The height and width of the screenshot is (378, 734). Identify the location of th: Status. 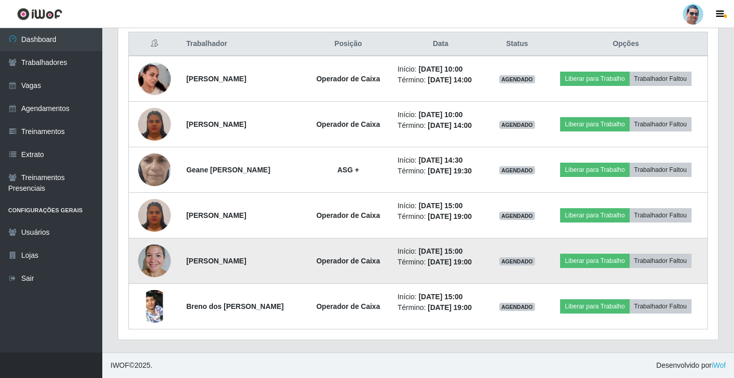
(517, 44).